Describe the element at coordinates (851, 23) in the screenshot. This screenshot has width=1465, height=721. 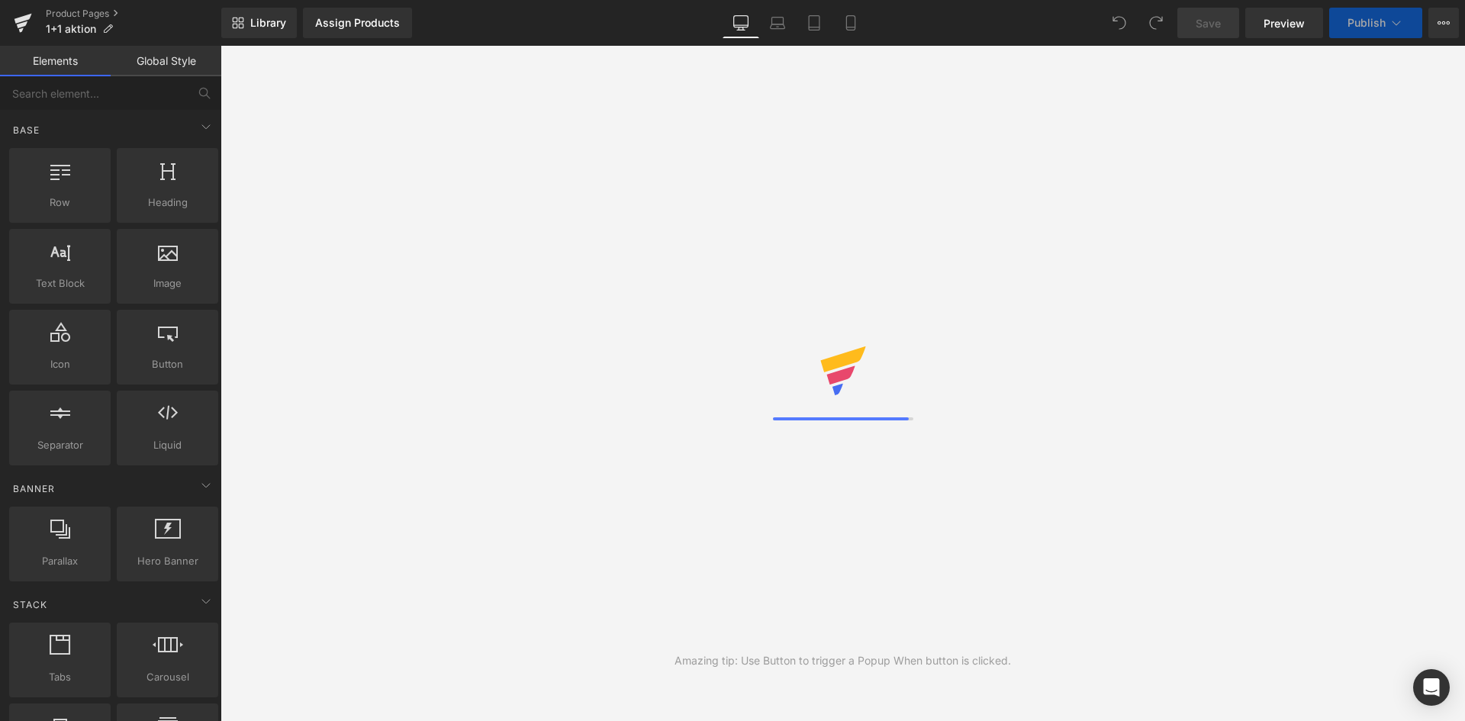
I see `a: Mobile` at that location.